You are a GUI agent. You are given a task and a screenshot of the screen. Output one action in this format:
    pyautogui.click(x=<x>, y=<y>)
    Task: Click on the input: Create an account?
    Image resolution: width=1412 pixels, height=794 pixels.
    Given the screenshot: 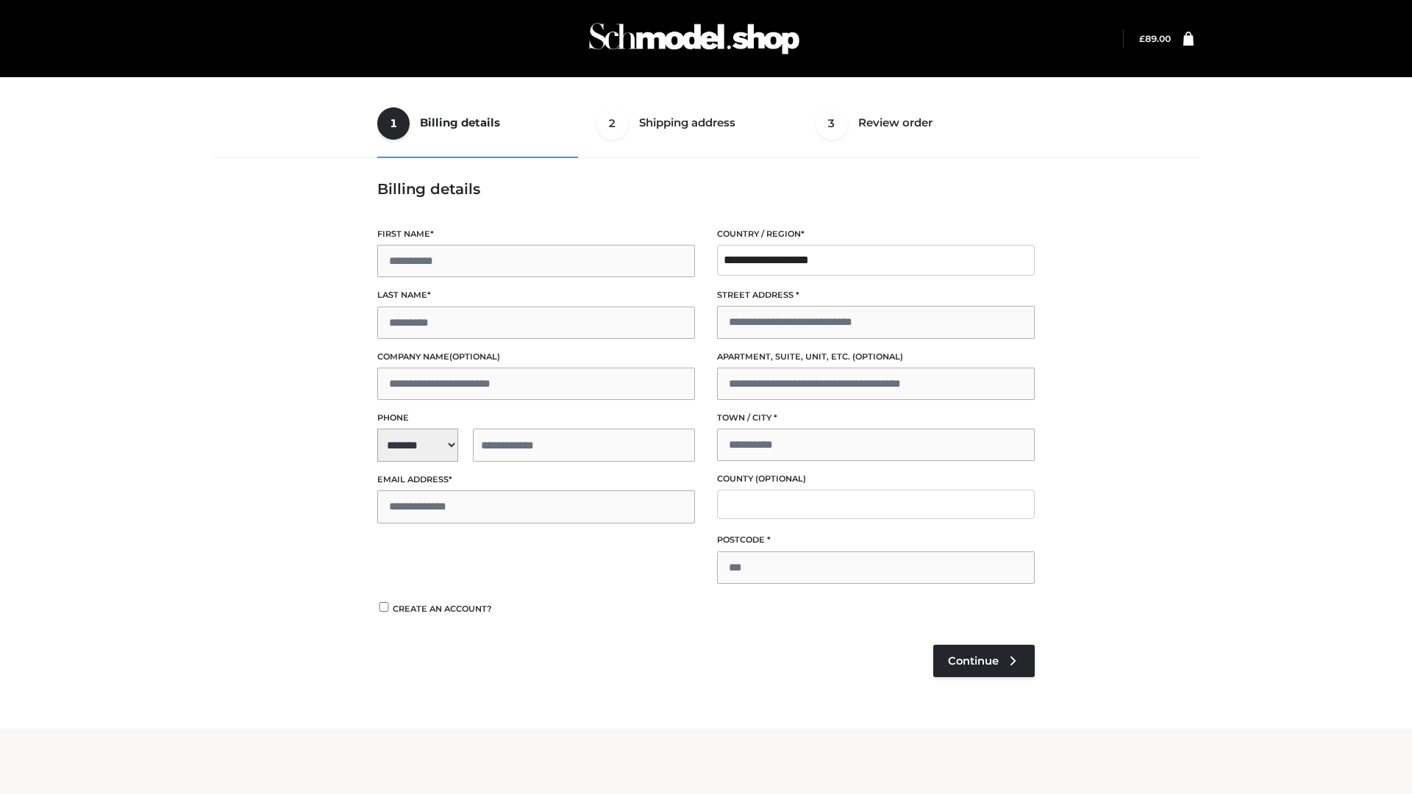 What is the action you would take?
    pyautogui.click(x=384, y=607)
    